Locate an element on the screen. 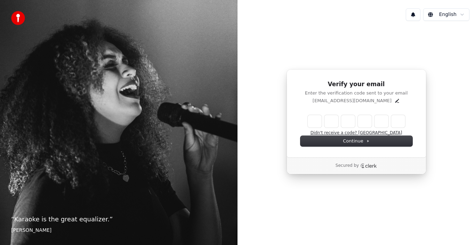 The height and width of the screenshot is (245, 475). input: Enter verification code is located at coordinates (357, 121).